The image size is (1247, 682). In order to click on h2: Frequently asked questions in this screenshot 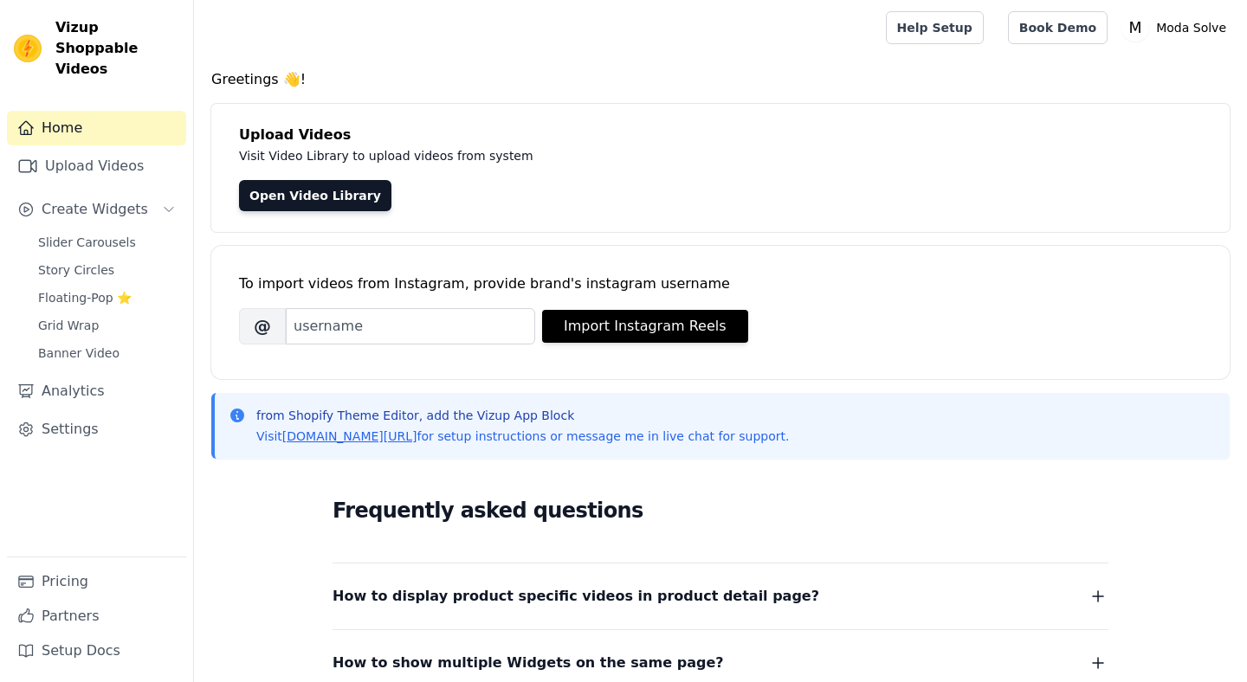, I will do `click(720, 511)`.